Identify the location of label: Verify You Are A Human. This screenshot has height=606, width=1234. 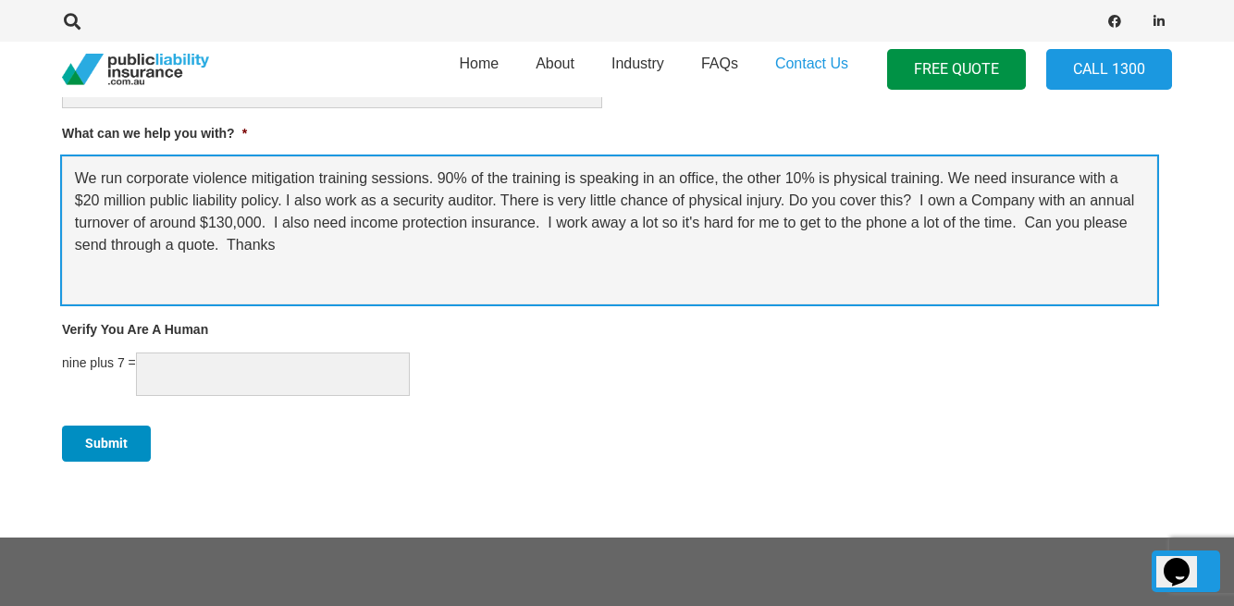
(135, 329).